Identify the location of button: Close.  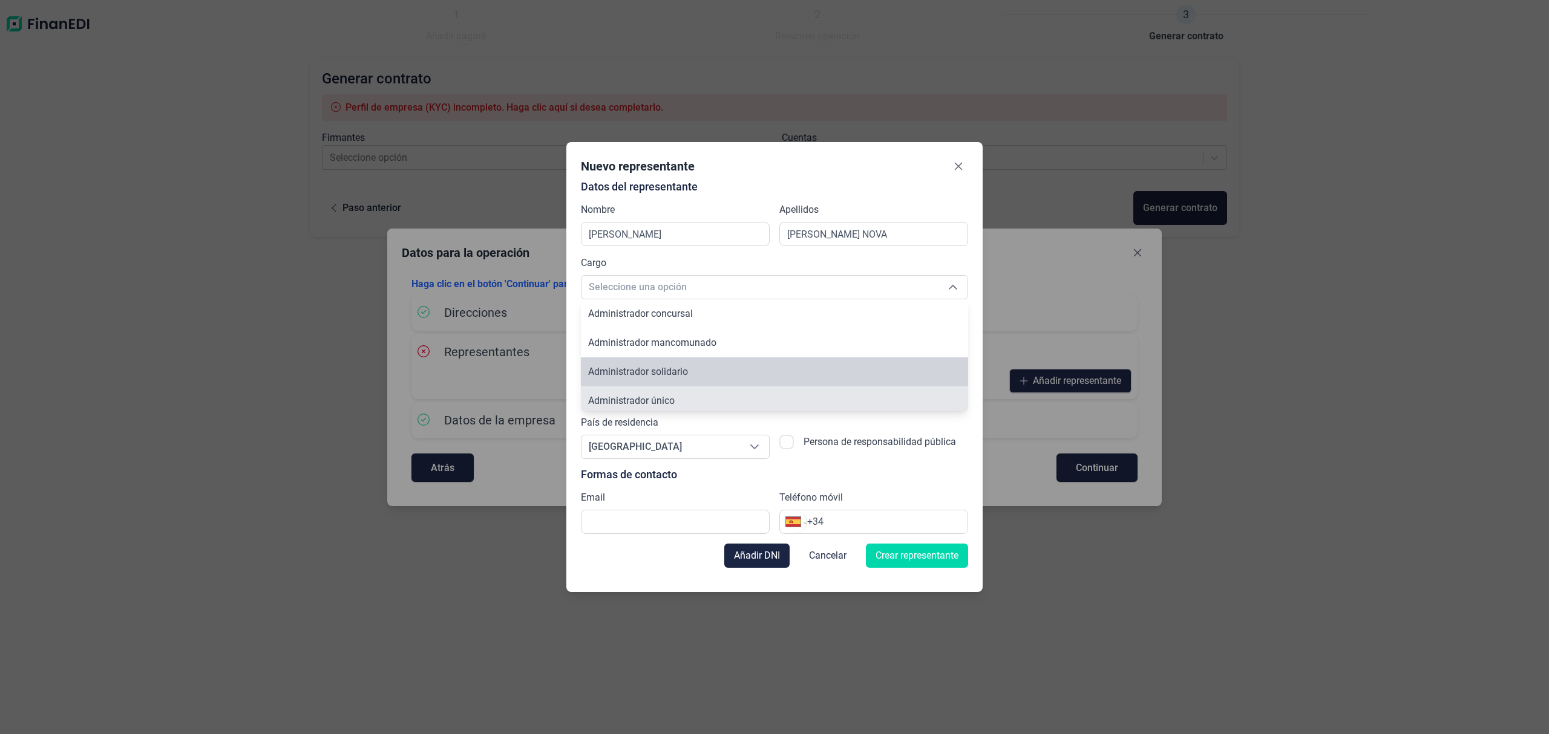
(958, 166).